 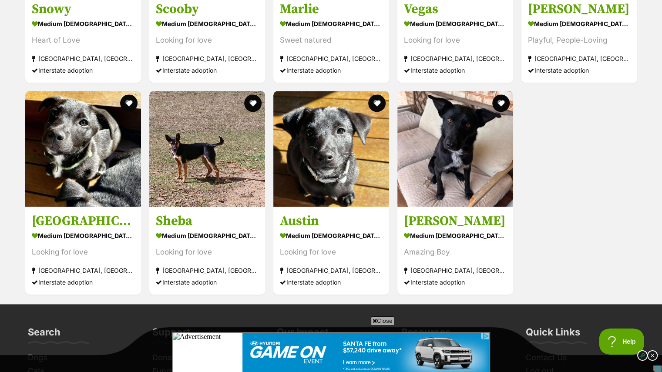 I want to click on h3: Support, so click(x=171, y=335).